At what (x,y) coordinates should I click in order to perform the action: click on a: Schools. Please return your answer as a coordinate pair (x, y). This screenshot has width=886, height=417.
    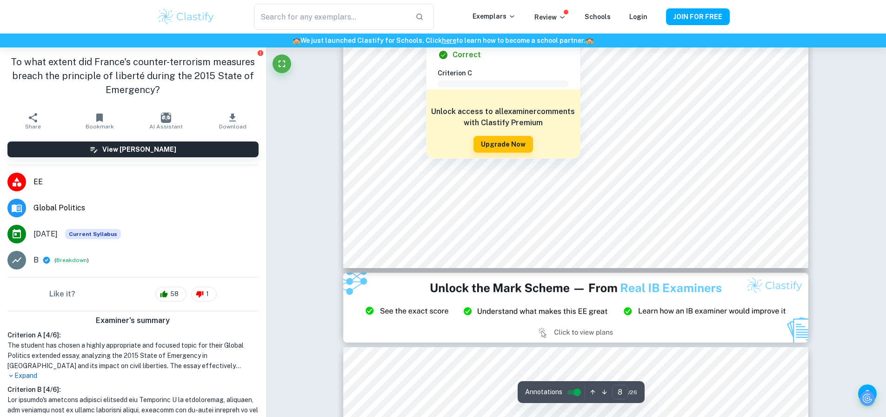
    Looking at the image, I should click on (598, 17).